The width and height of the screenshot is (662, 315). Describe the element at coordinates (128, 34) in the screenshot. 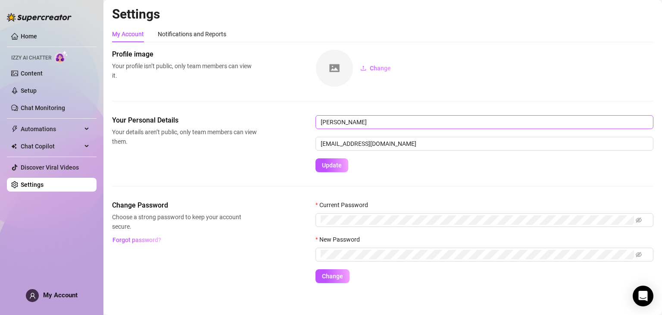

I see `div: My Account` at that location.